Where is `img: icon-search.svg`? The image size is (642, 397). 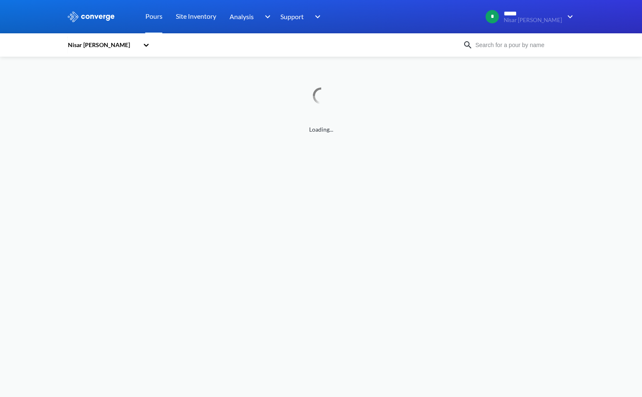 img: icon-search.svg is located at coordinates (468, 45).